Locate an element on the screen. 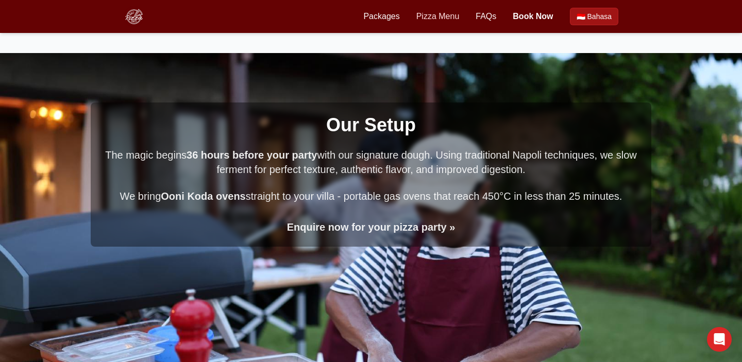 Image resolution: width=742 pixels, height=362 pixels. p: The magic begins with our signature dough. Using traditional Napoli techniques, we slow ferment f... is located at coordinates (371, 162).